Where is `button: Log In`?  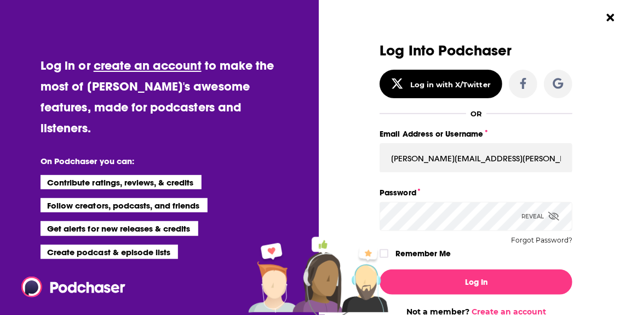
button: Log In is located at coordinates (476, 282).